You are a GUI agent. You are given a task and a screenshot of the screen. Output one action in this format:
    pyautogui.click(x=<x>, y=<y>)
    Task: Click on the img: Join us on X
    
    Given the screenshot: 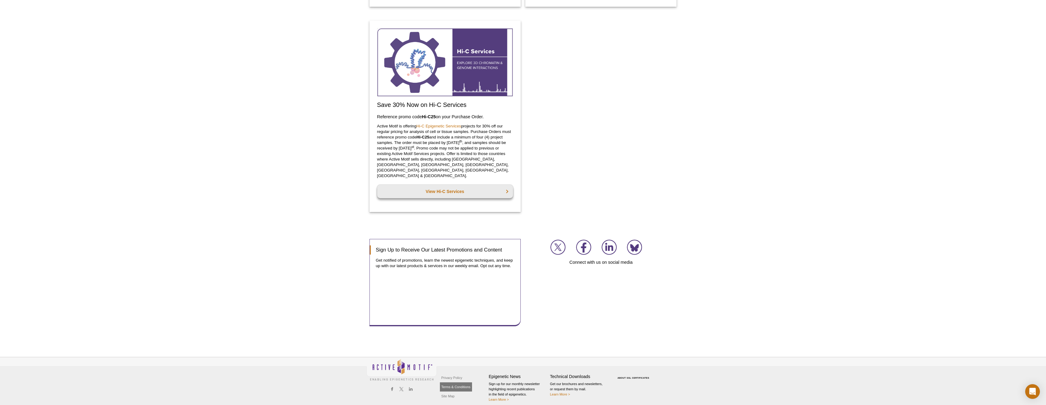 What is the action you would take?
    pyautogui.click(x=558, y=247)
    